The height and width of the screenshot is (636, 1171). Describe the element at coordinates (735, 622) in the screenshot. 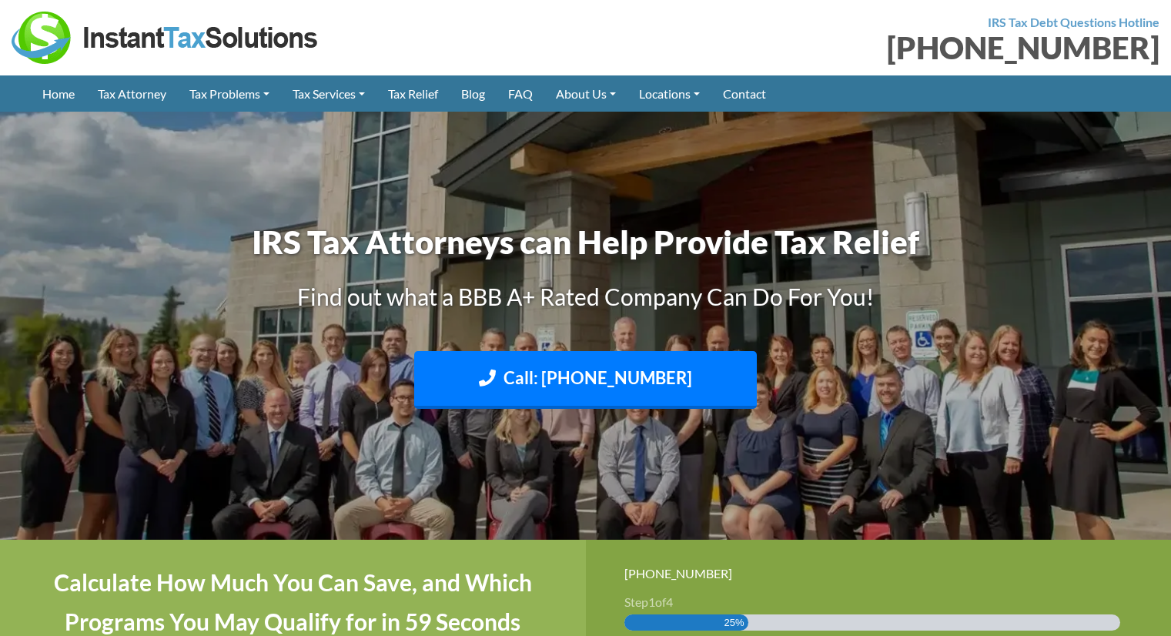

I see `span: 25%` at that location.